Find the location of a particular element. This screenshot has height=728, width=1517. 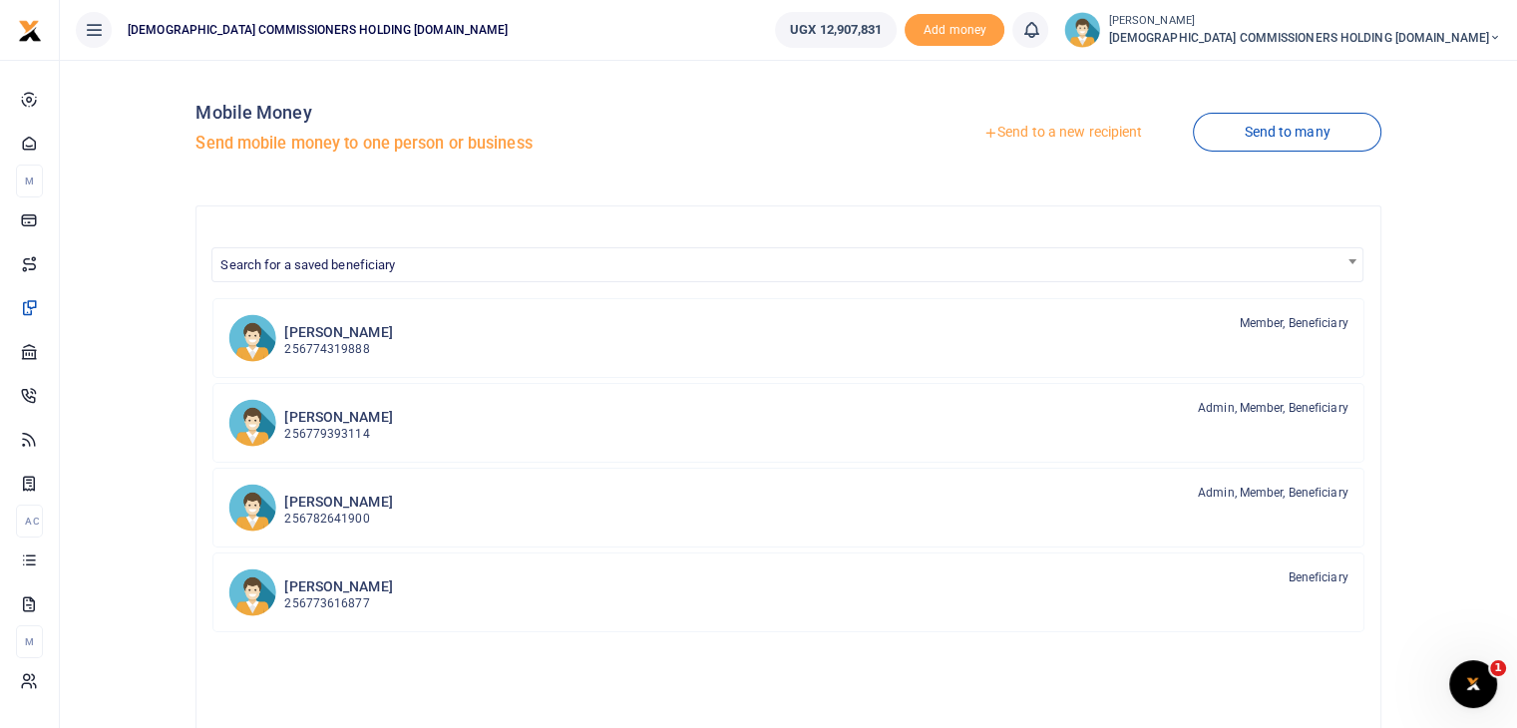

img: BN is located at coordinates (252, 508).